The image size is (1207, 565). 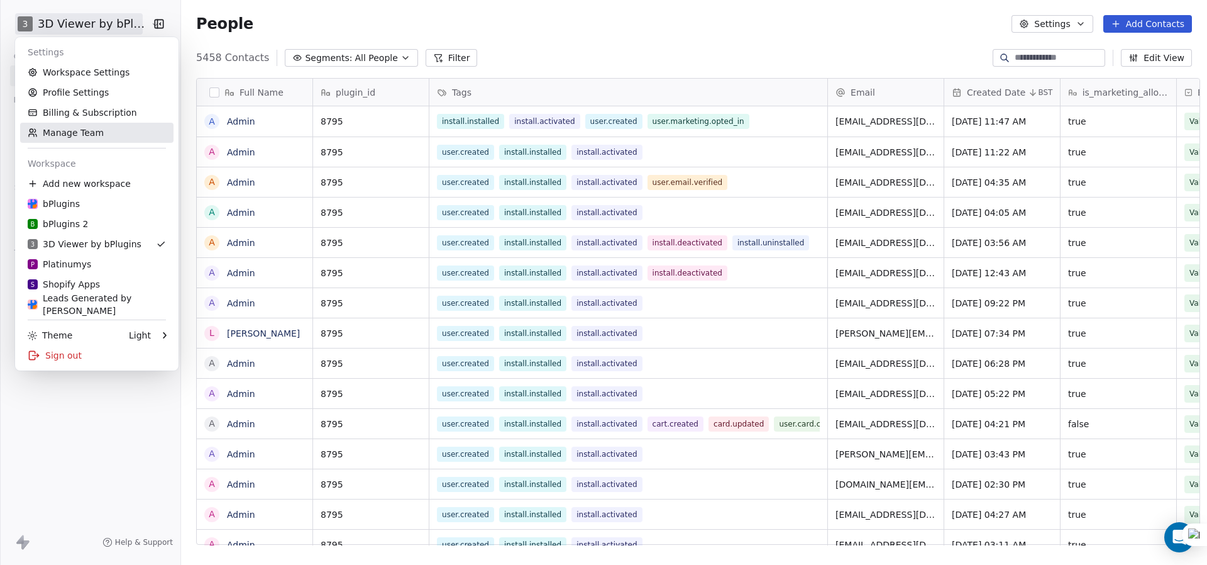 I want to click on a: Workspace Settings, so click(x=97, y=72).